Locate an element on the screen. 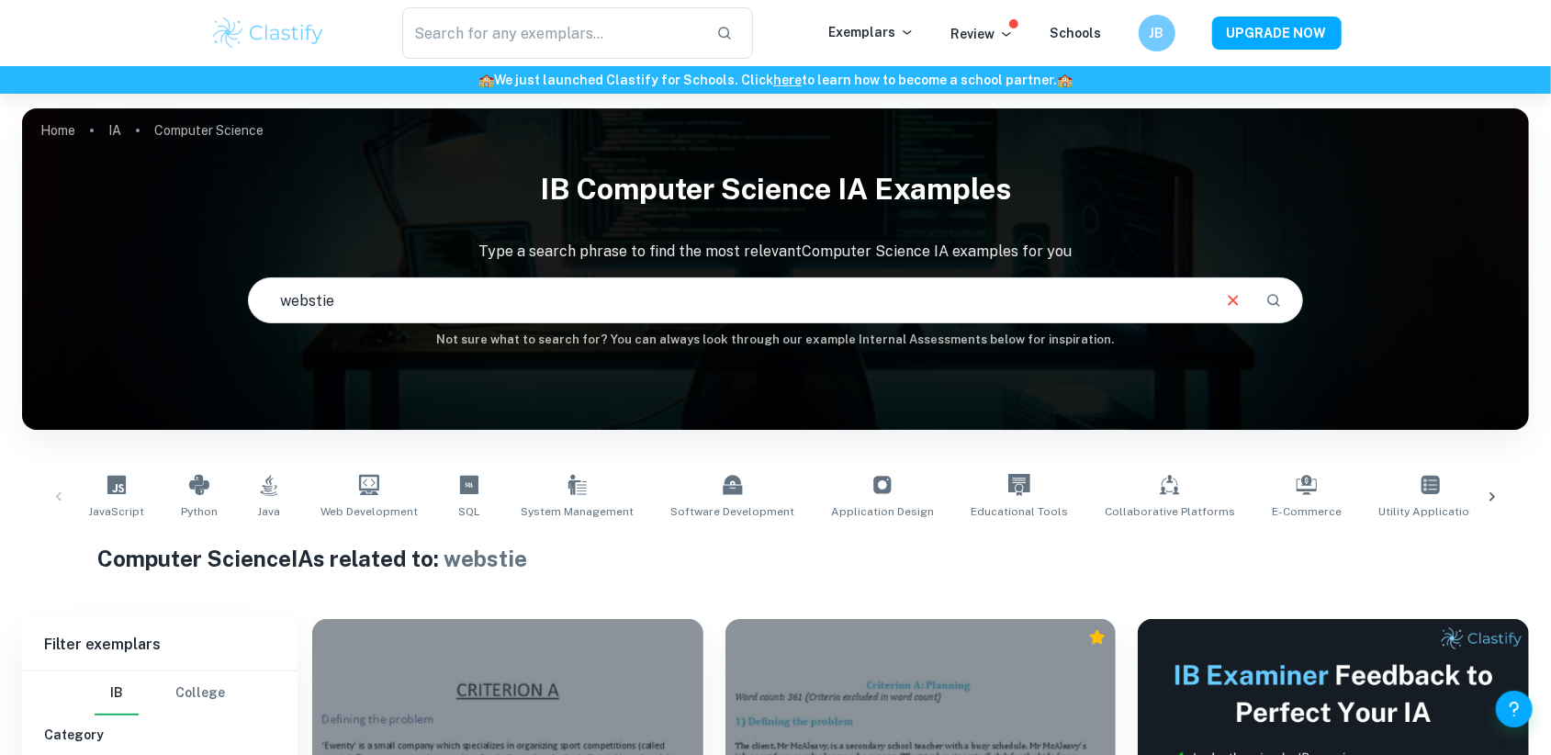  input: E.g. event website, web development, Python... is located at coordinates (728, 300).